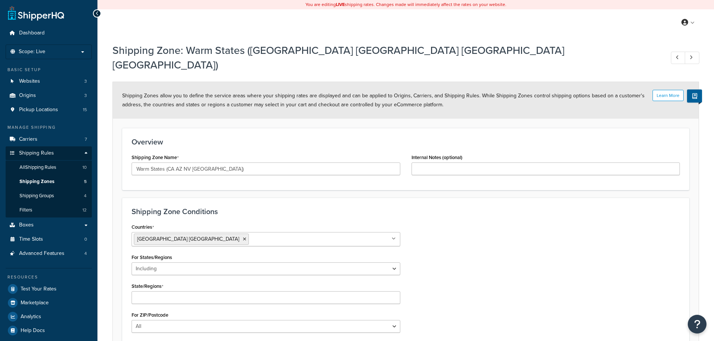 This screenshot has height=341, width=714. Describe the element at coordinates (49, 331) in the screenshot. I see `li: Help Docs` at that location.